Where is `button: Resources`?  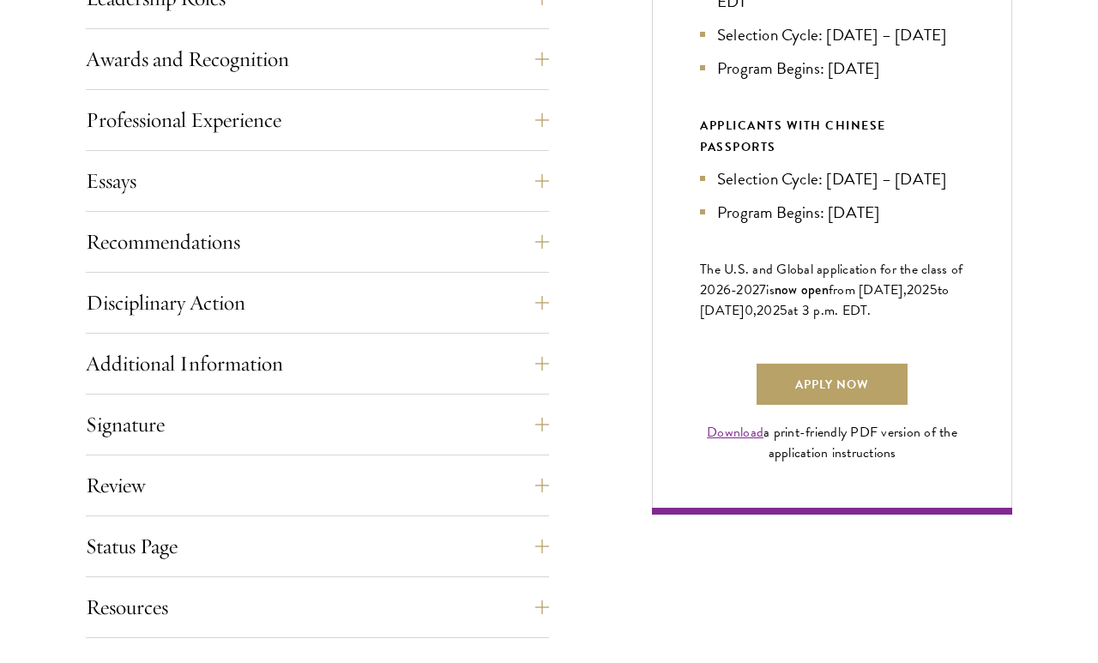
button: Resources is located at coordinates (317, 607).